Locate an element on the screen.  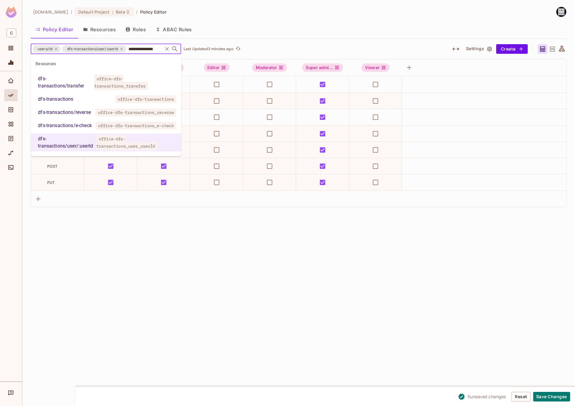
div: Moderator is located at coordinates (270, 68).